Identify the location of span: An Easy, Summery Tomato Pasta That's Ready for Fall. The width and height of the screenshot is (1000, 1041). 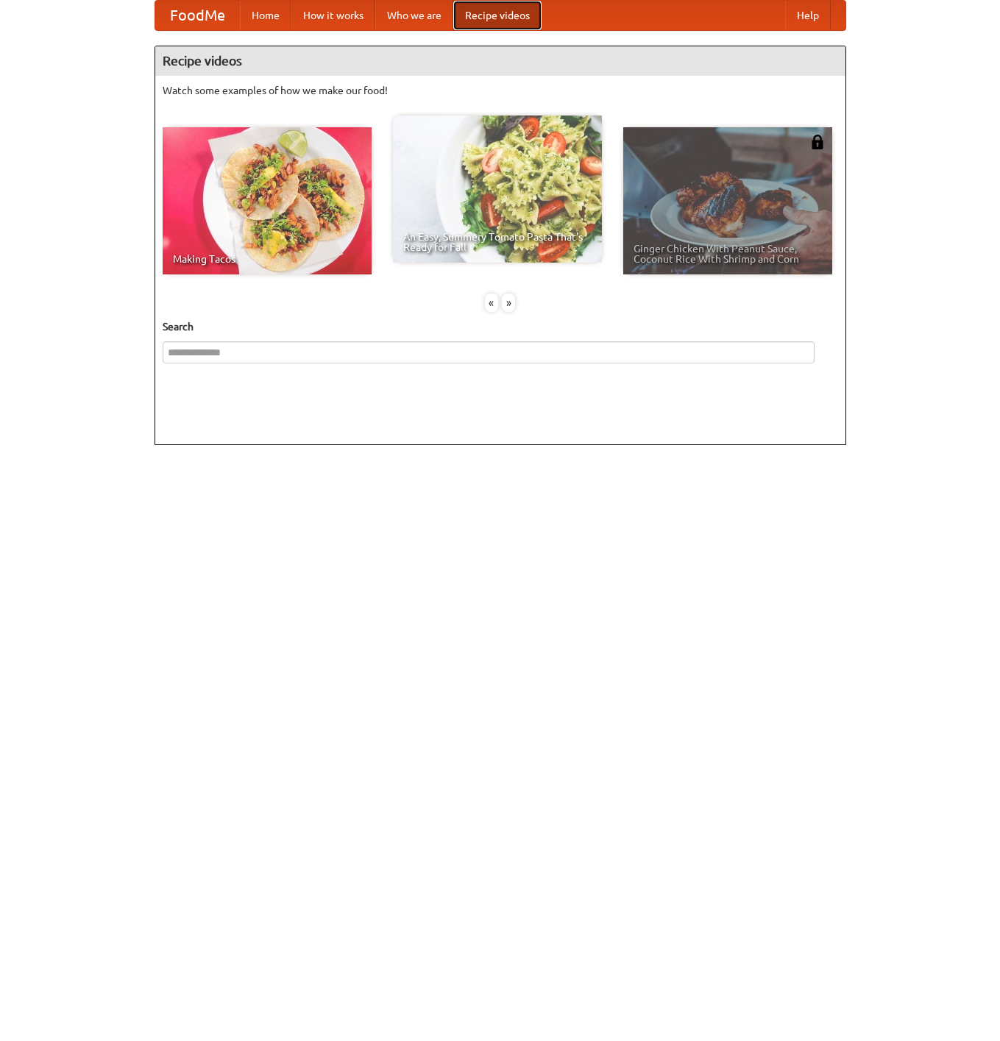
(497, 242).